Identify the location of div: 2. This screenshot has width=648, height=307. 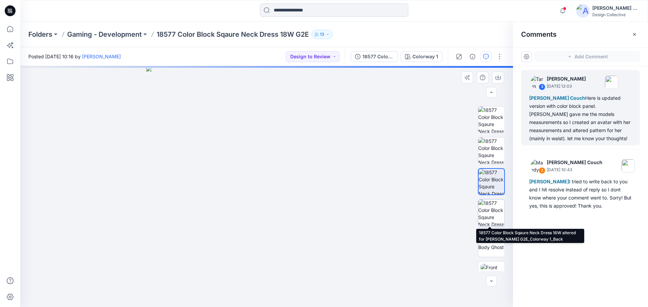
(542, 171).